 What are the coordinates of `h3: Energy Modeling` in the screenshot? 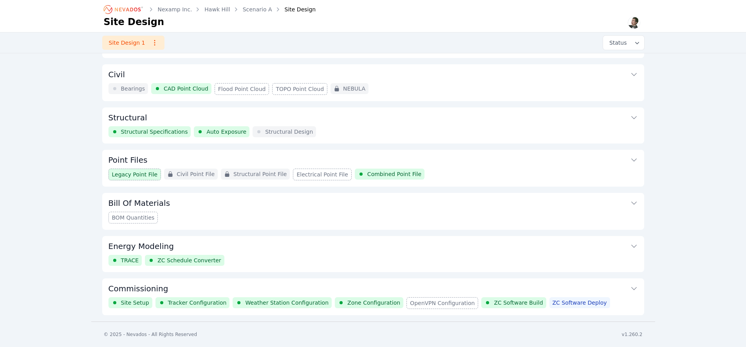 It's located at (141, 246).